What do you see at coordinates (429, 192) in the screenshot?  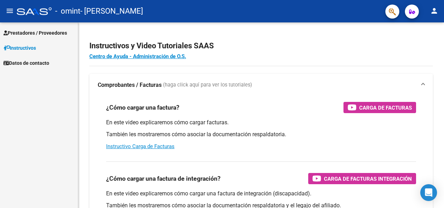 I see `div: Open Intercom Messenger` at bounding box center [429, 192].